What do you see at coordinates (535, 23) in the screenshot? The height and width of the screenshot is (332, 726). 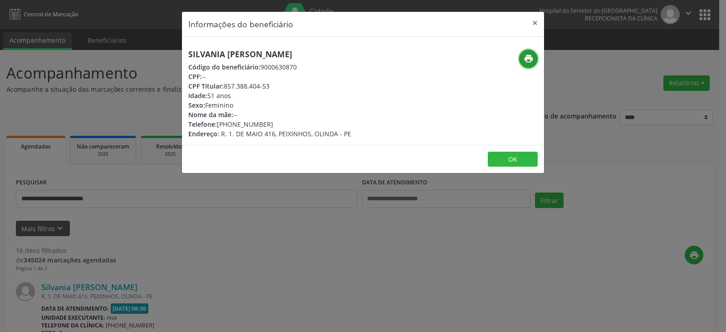 I see `button: Close` at bounding box center [535, 23].